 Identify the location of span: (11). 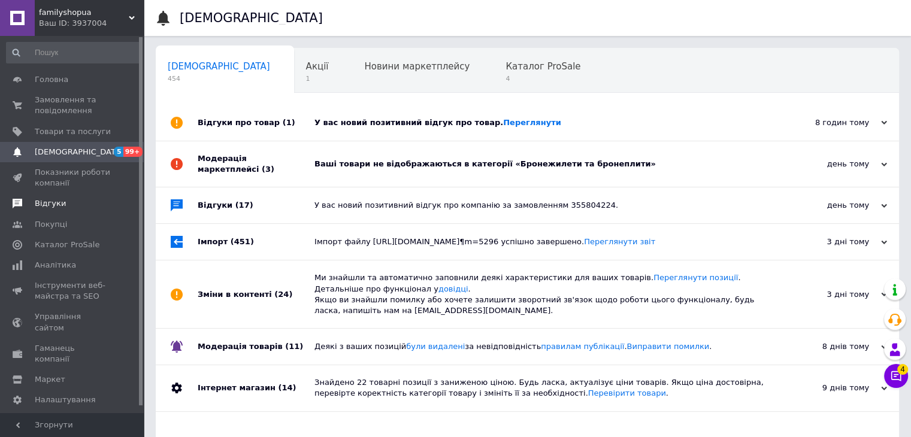
(294, 346).